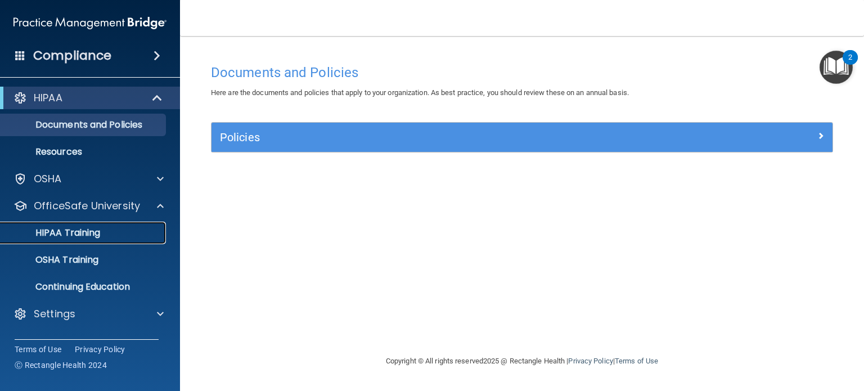  I want to click on h5: Policies, so click(444, 137).